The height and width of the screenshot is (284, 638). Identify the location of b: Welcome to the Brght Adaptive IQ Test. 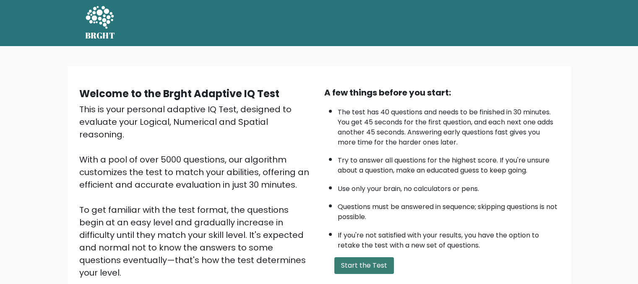
(179, 94).